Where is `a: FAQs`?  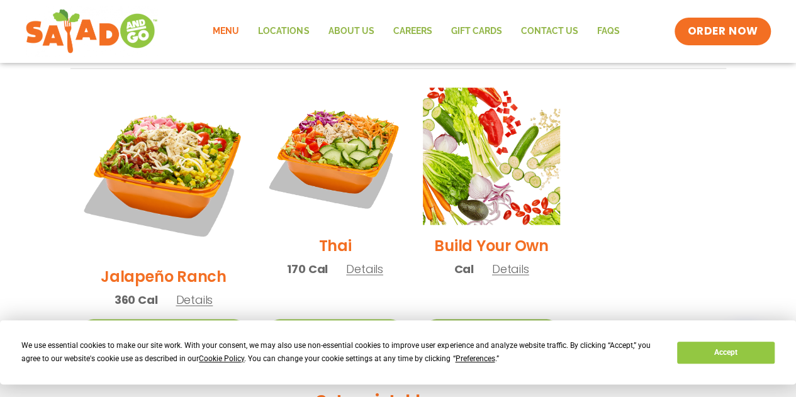 a: FAQs is located at coordinates (608, 31).